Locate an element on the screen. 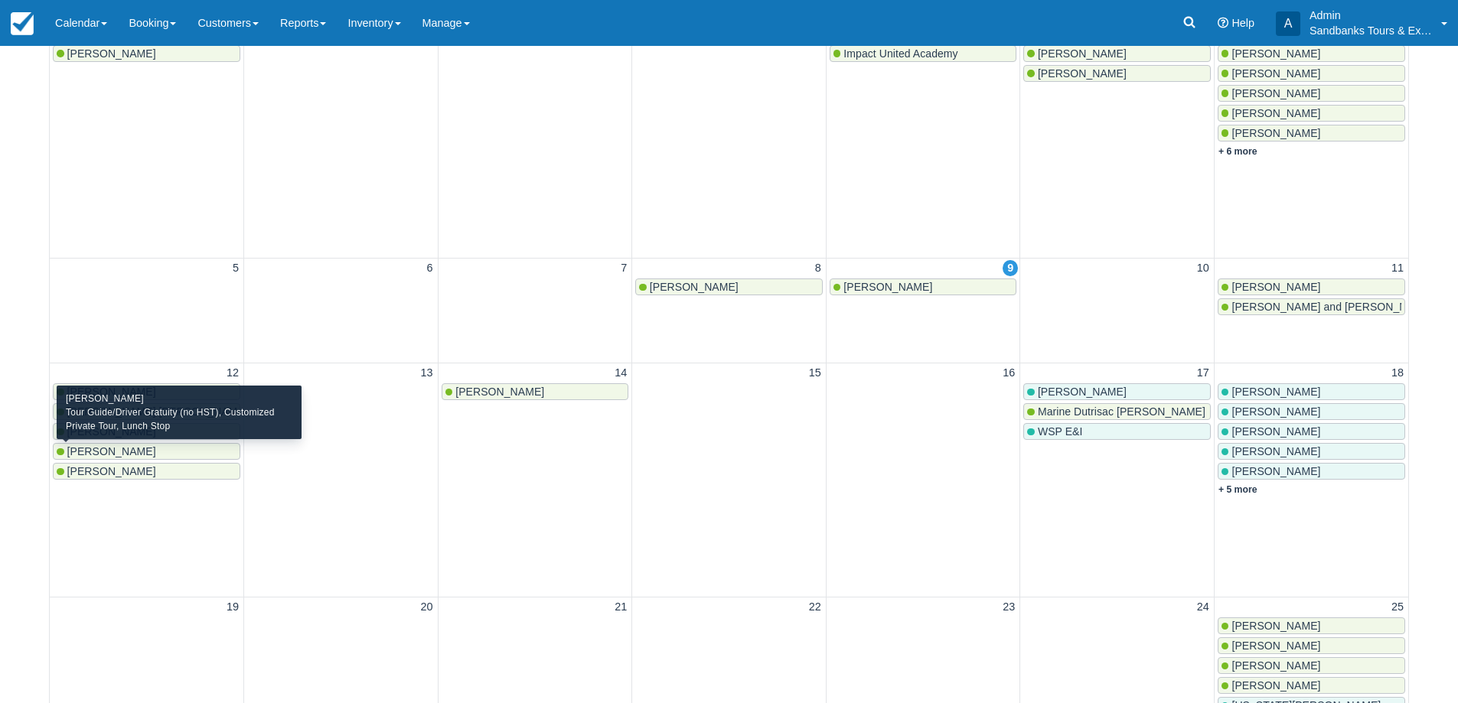 The width and height of the screenshot is (1458, 703). a: 24 is located at coordinates (1203, 608).